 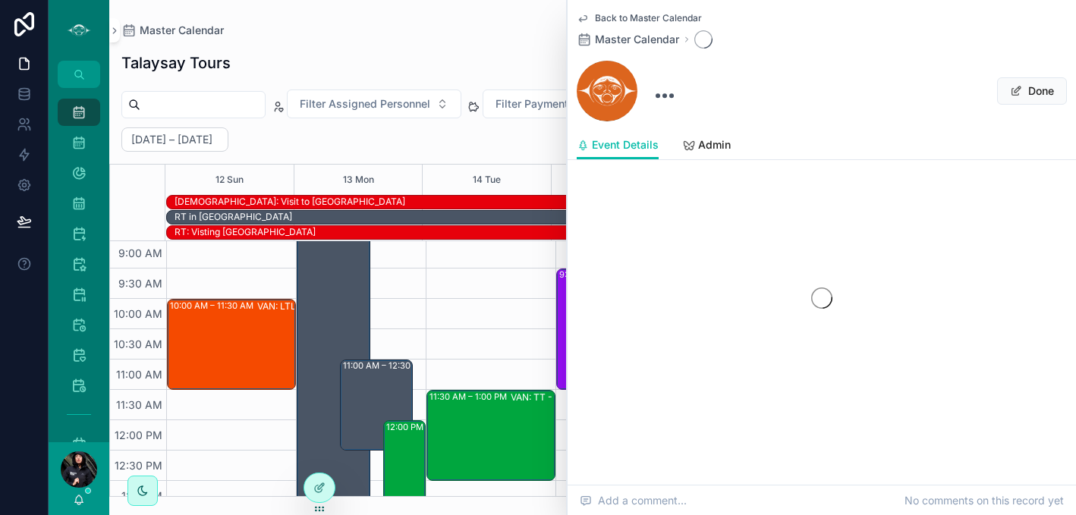 I want to click on span: Filter Assigned Personnel, so click(x=365, y=104).